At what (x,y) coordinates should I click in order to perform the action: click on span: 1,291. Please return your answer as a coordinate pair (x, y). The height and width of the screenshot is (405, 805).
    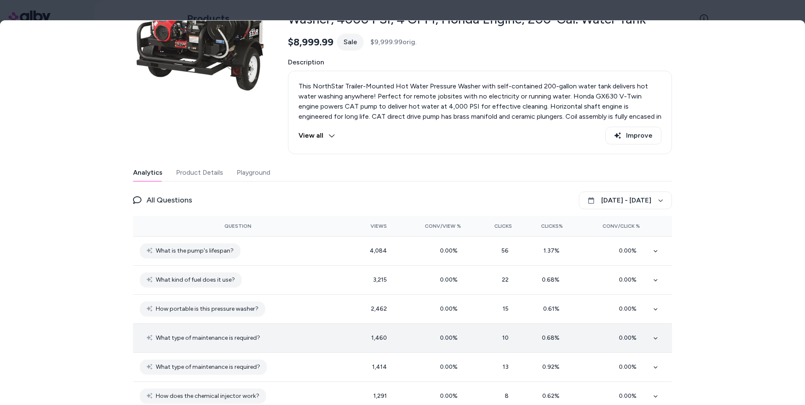
    Looking at the image, I should click on (380, 396).